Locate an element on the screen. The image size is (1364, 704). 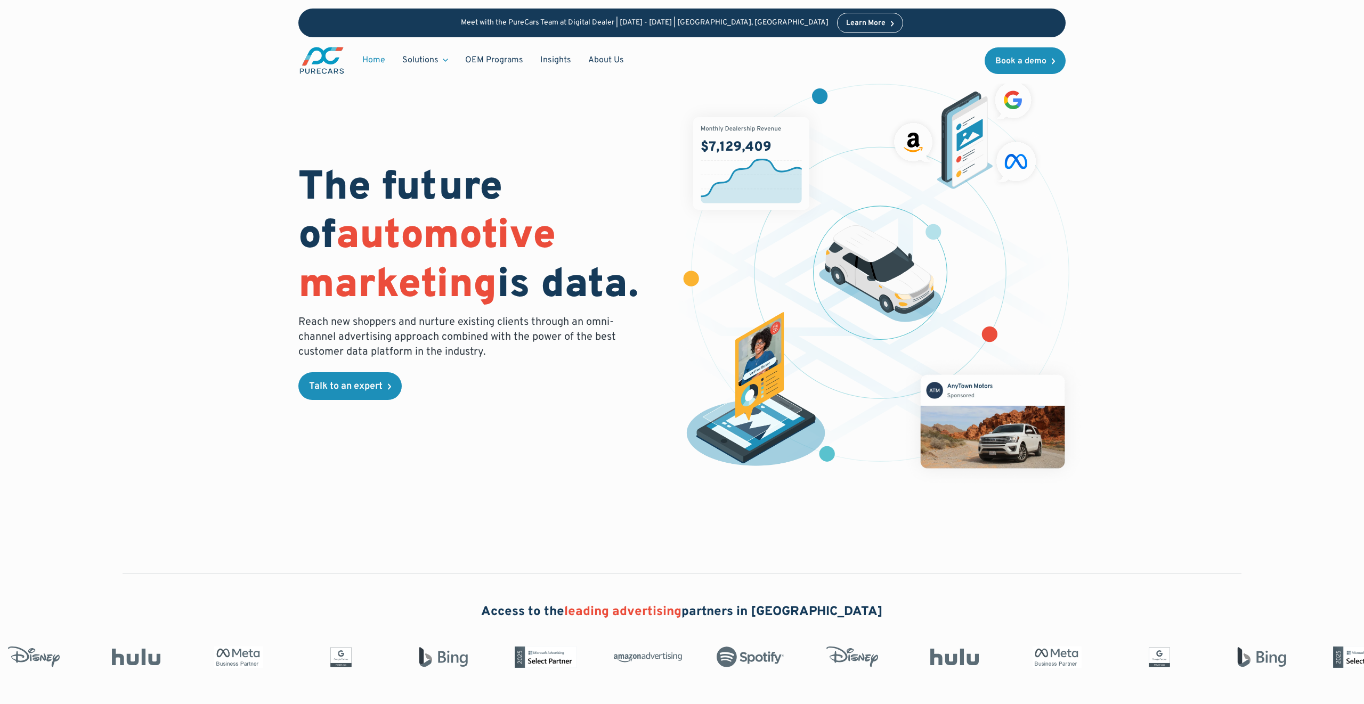
img: persona of a buyer is located at coordinates (756, 392).